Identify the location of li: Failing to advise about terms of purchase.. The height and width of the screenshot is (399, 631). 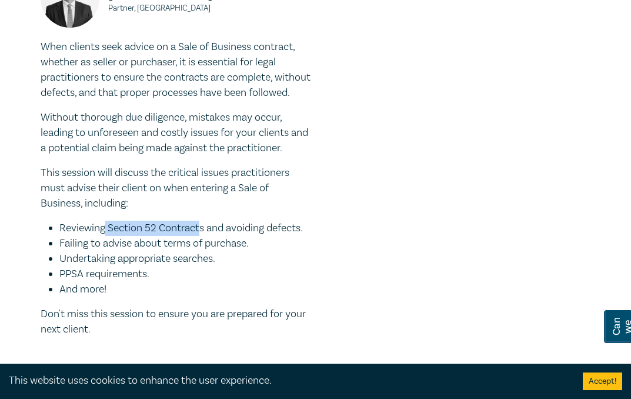
(185, 244).